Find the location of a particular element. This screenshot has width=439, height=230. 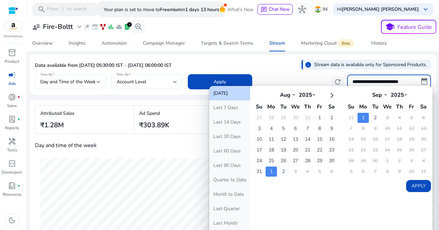

div: Automation is located at coordinates (114, 43).